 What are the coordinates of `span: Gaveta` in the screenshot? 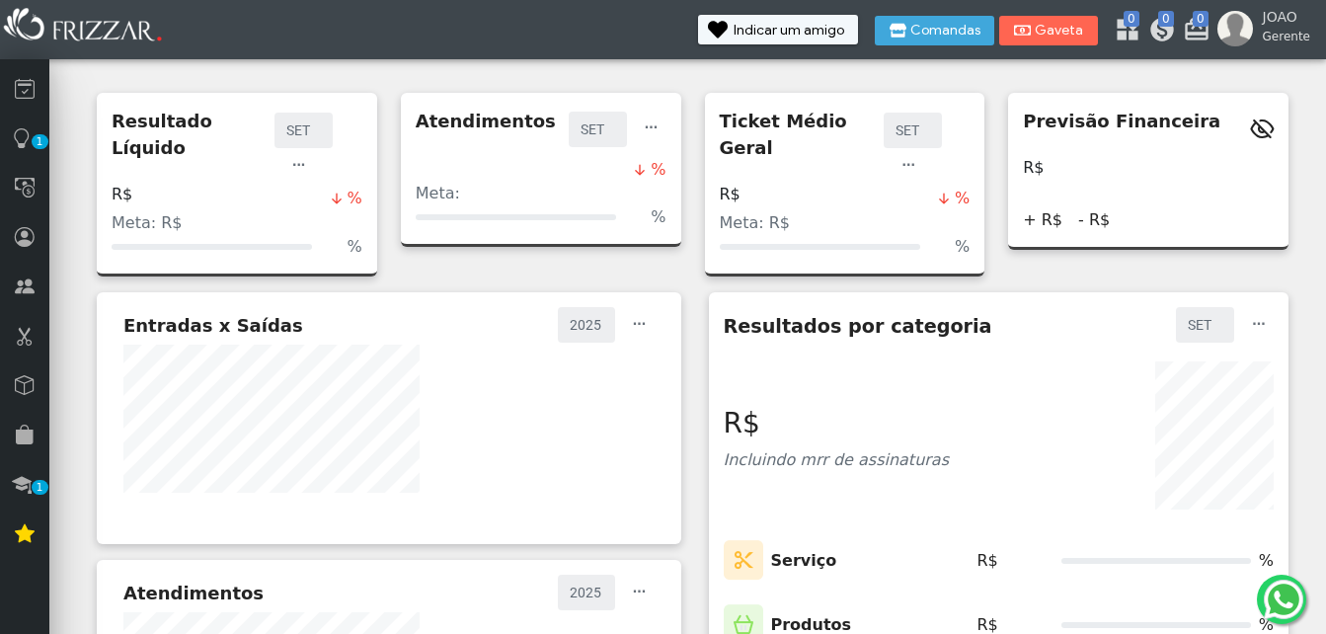 It's located at (1059, 31).